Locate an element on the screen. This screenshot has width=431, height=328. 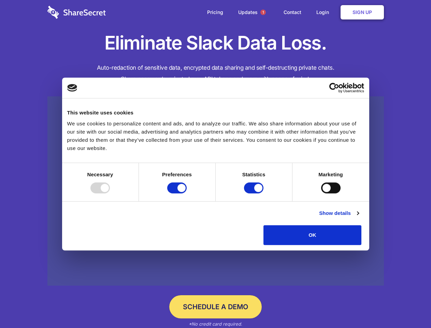
a: Login is located at coordinates (324, 12).